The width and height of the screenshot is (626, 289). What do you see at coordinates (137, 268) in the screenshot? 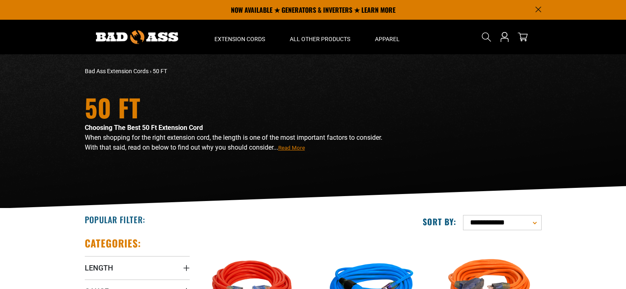
I see `summary: Length` at bounding box center [137, 268].